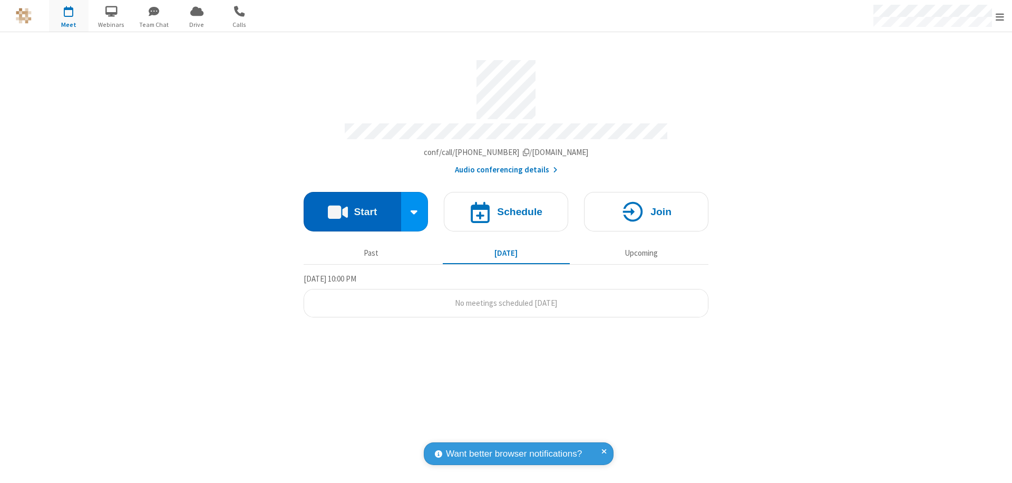  What do you see at coordinates (506, 170) in the screenshot?
I see `button: Audio conferencing details` at bounding box center [506, 170].